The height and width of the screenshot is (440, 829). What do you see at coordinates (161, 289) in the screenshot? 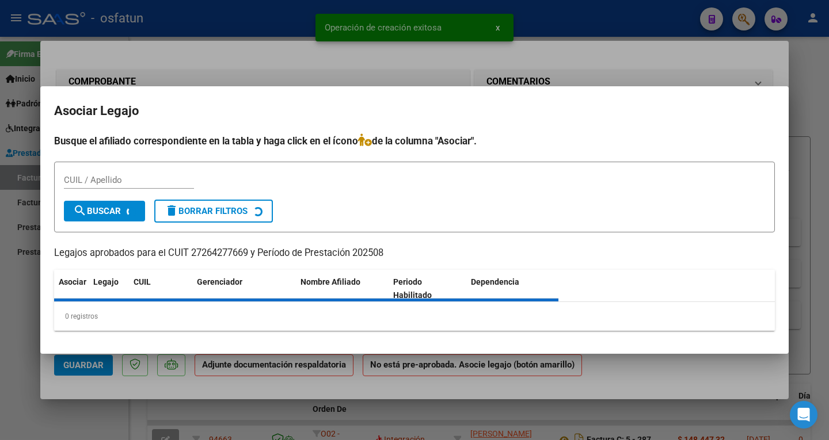
I see `datatable-header-cell: CUIL` at bounding box center [161, 289].